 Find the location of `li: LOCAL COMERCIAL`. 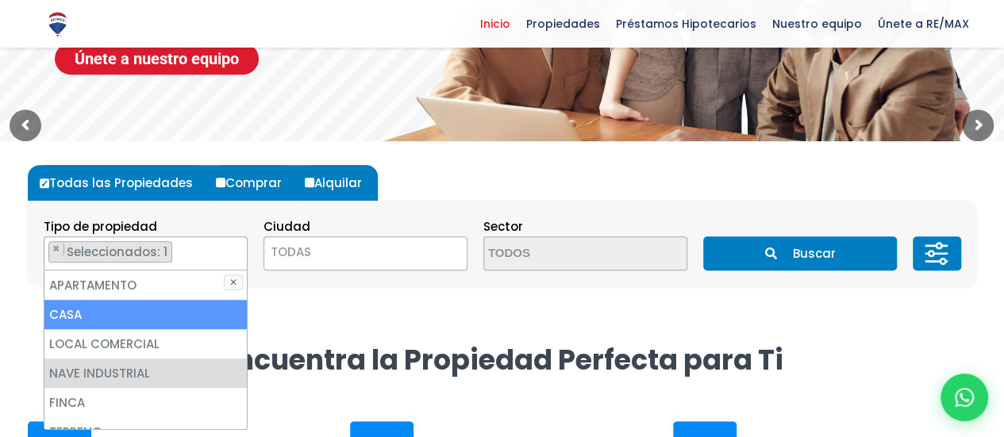

li: LOCAL COMERCIAL is located at coordinates (145, 343).